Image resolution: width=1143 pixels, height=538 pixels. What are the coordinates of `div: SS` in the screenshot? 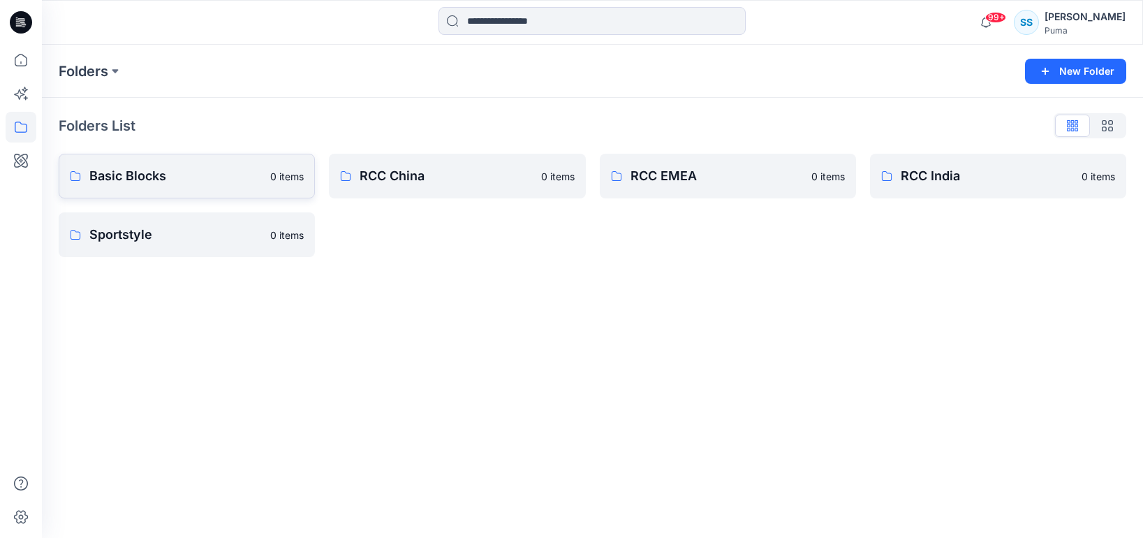 It's located at (1027, 22).